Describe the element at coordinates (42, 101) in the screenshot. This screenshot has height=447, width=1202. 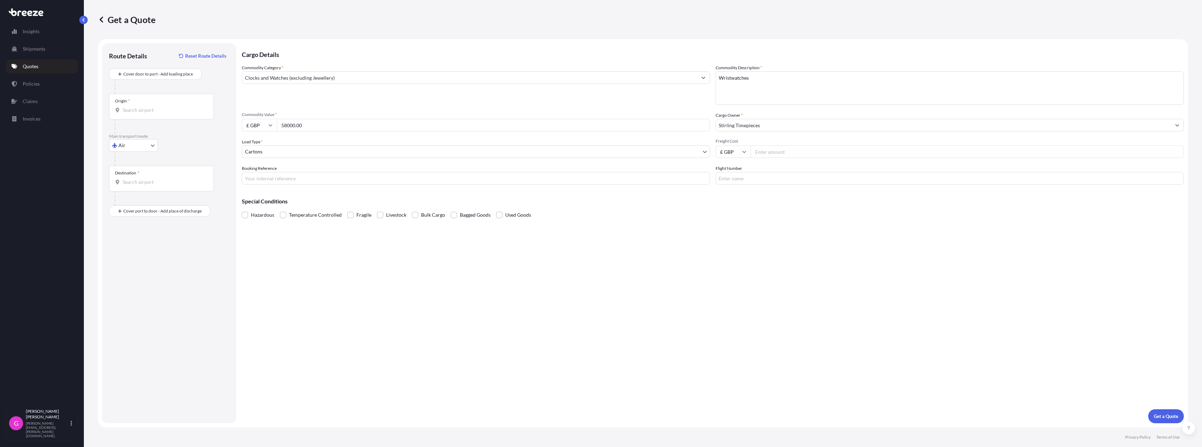
I see `a: Claims` at that location.